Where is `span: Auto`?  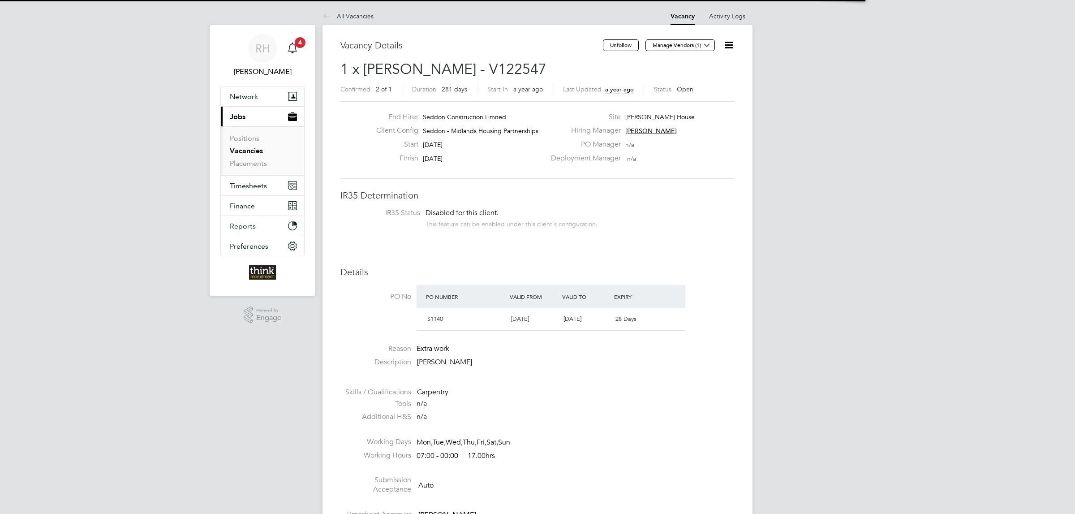
span: Auto is located at coordinates (426, 485).